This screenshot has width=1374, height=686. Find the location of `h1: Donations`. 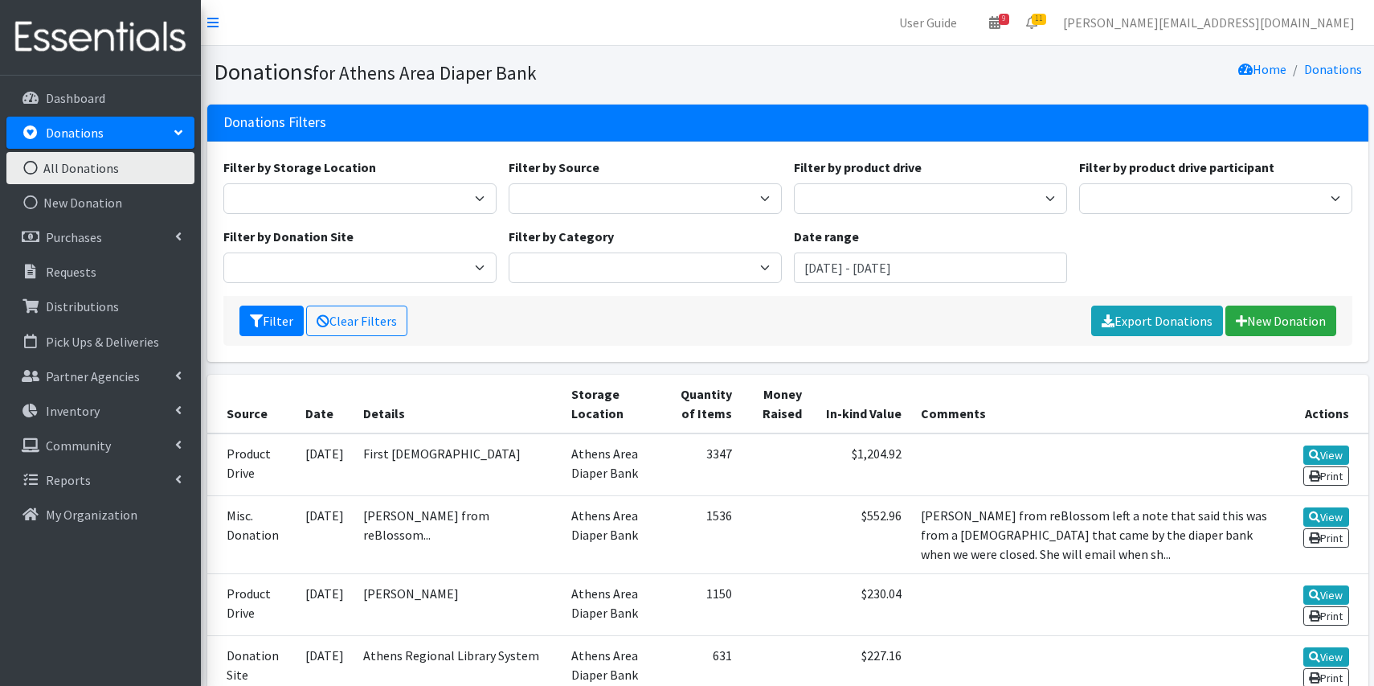

h1: Donations is located at coordinates (497, 72).